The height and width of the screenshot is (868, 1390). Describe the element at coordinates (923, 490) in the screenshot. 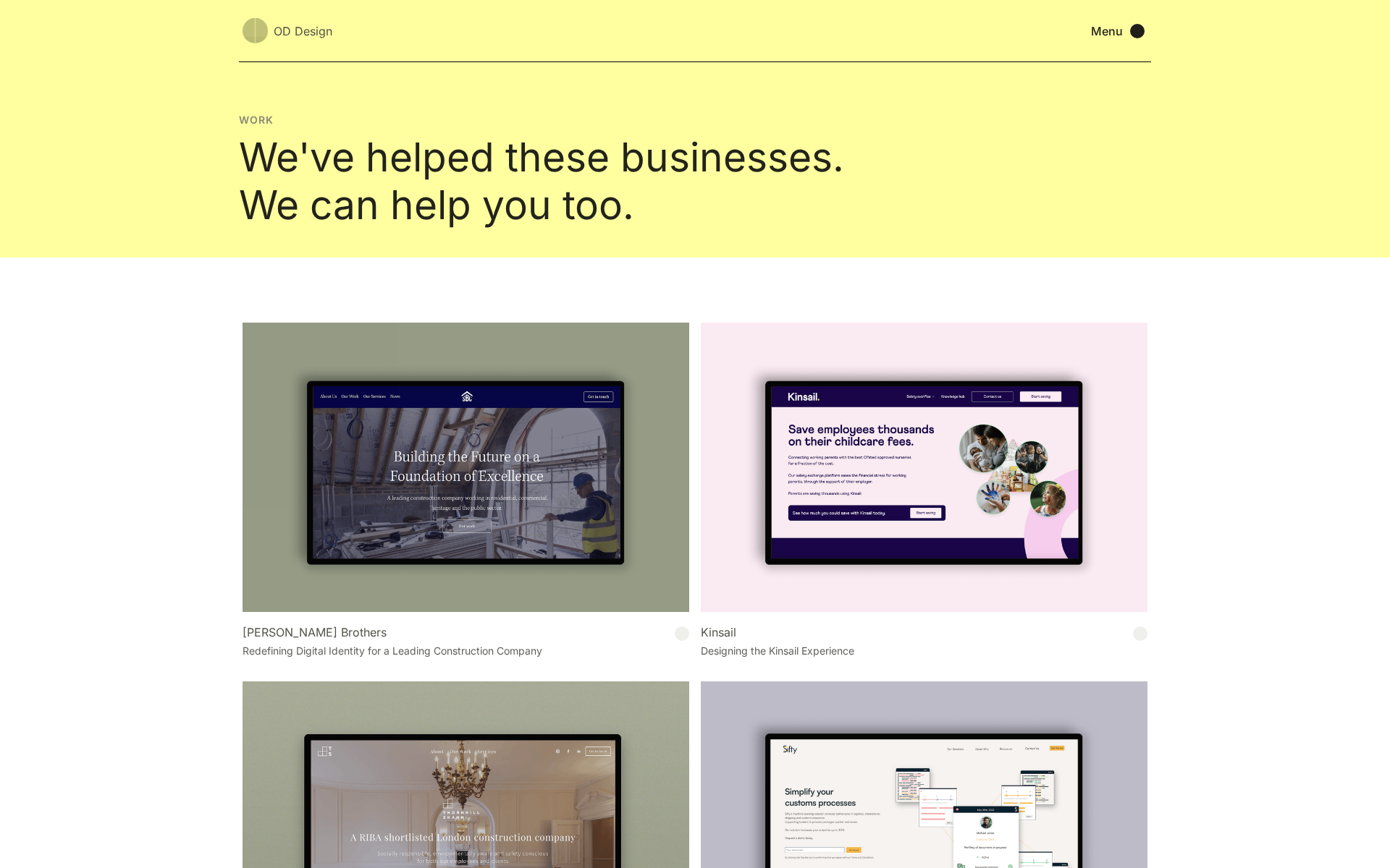

I see `a: KinsailKinsailDesigning the Kinsail Experience` at that location.